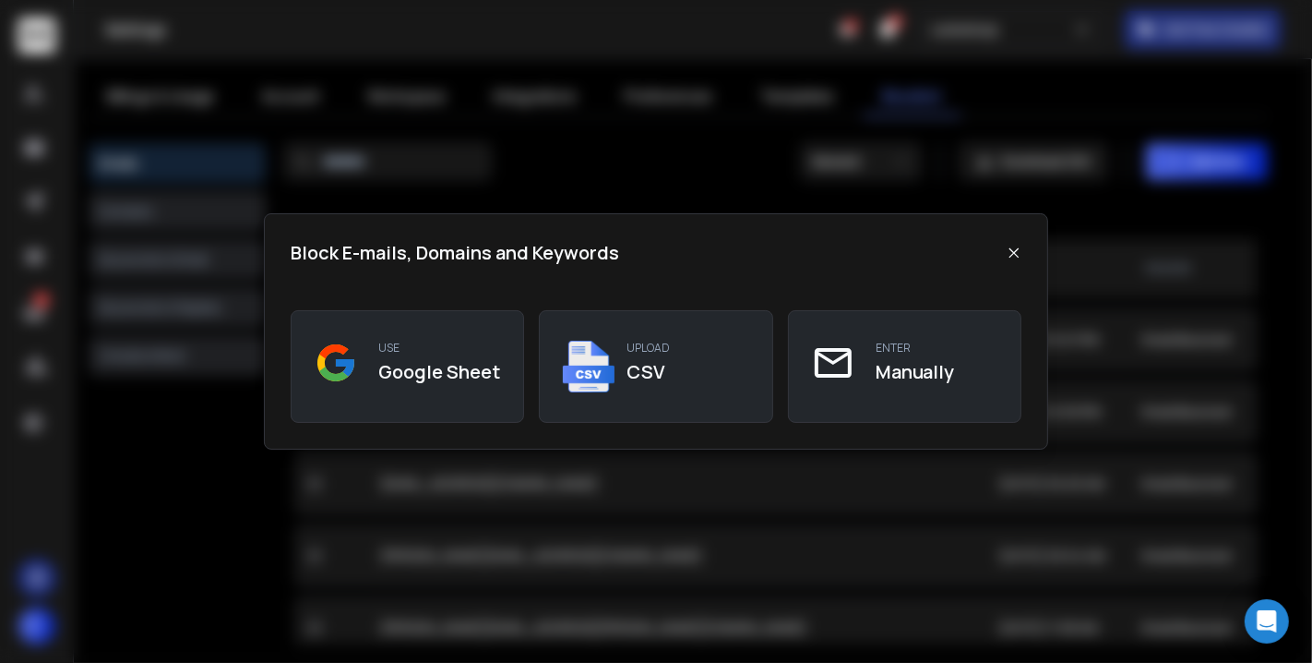  I want to click on p: use, so click(439, 348).